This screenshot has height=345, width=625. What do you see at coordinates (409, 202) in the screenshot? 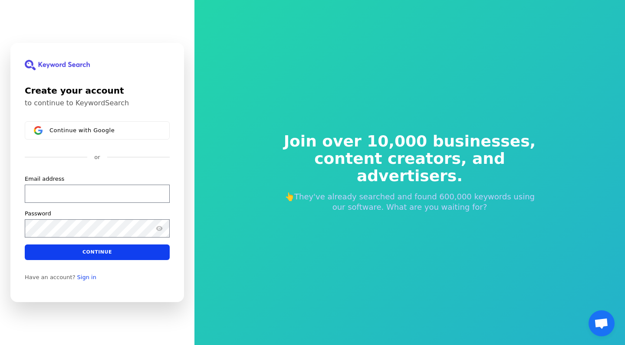
I see `p: 👆They've already searched and found 600,000 keywords using our software. What are you waiting for?` at bounding box center [409, 202].